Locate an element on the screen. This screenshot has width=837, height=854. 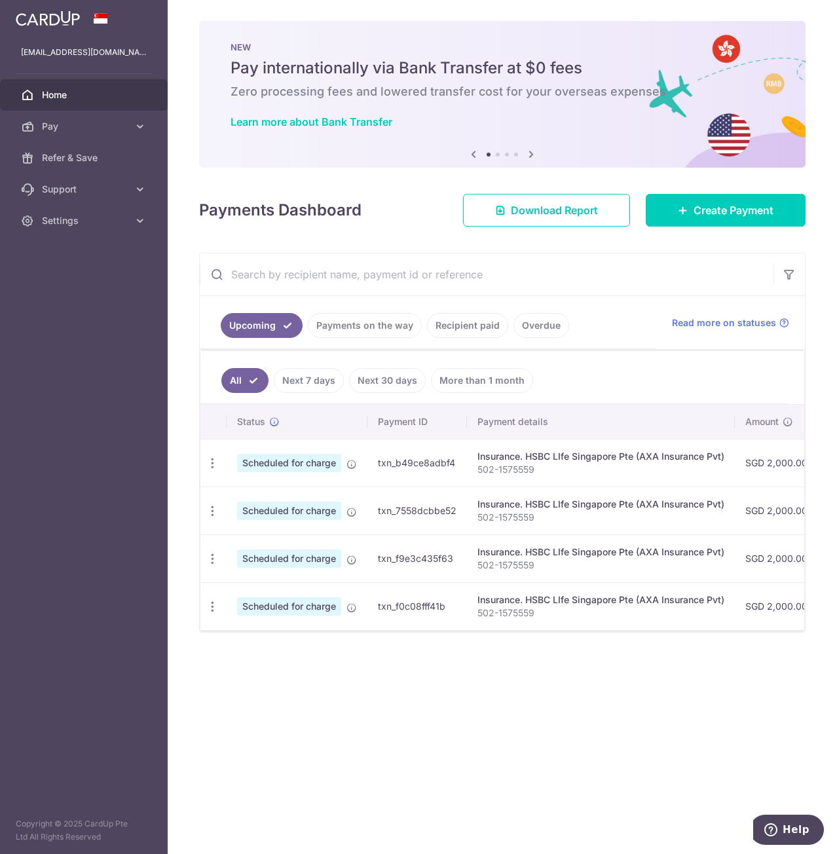
a: Recipient paid is located at coordinates (468, 325).